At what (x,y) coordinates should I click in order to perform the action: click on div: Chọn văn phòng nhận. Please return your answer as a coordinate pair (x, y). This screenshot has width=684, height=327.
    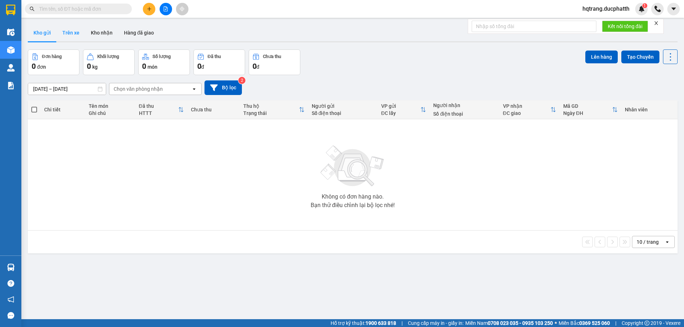
    Looking at the image, I should click on (138, 89).